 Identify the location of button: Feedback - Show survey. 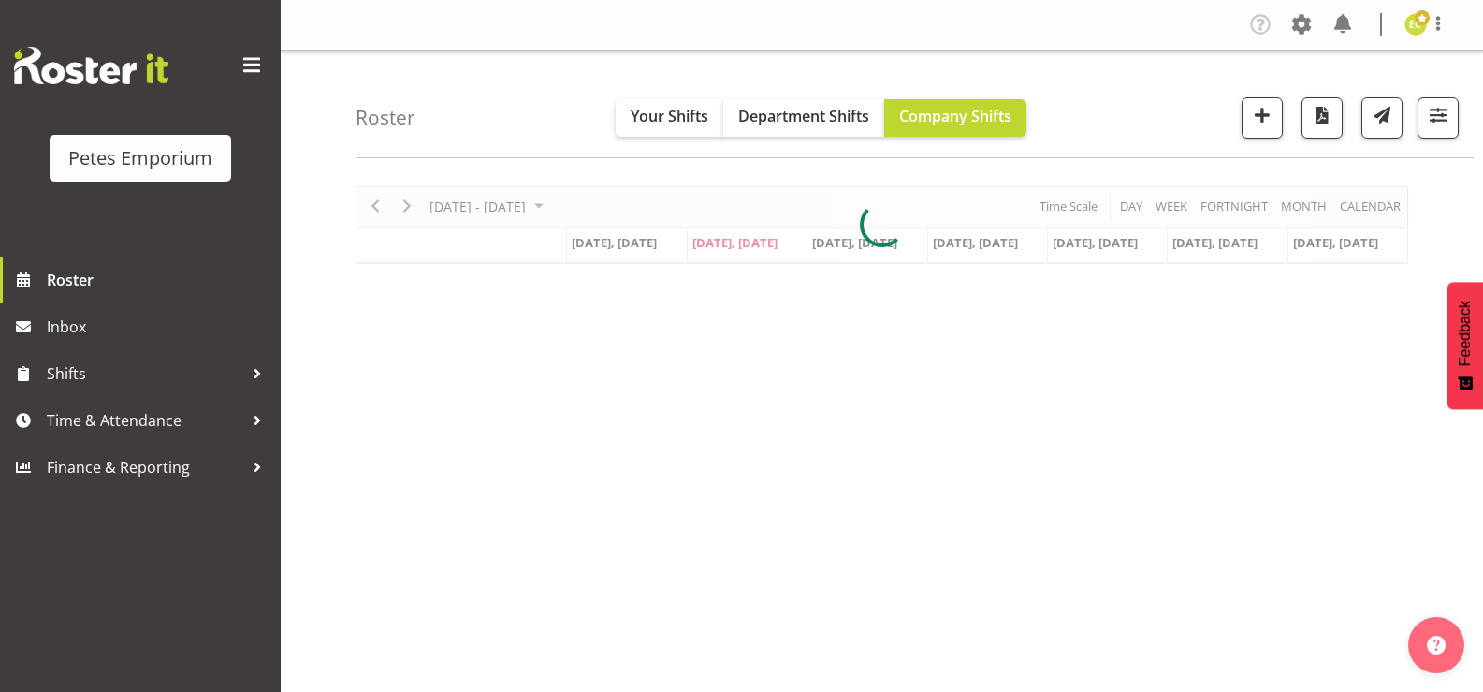
(1466, 345).